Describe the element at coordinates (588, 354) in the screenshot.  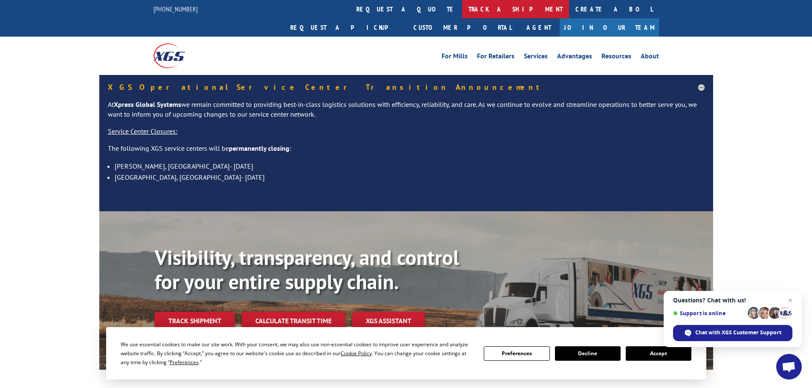
I see `button: Decline` at that location.